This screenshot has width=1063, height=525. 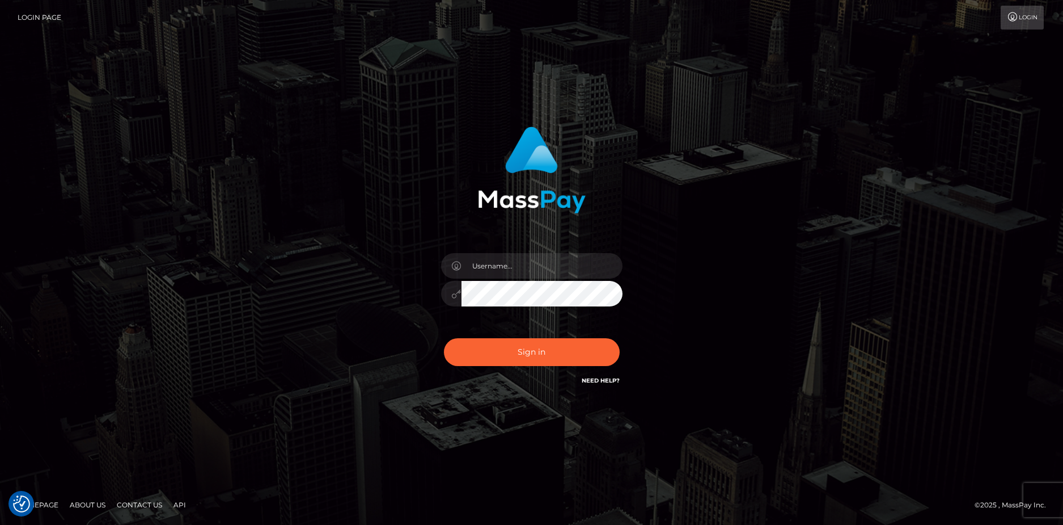 What do you see at coordinates (22, 504) in the screenshot?
I see `button: Consent Preferences` at bounding box center [22, 504].